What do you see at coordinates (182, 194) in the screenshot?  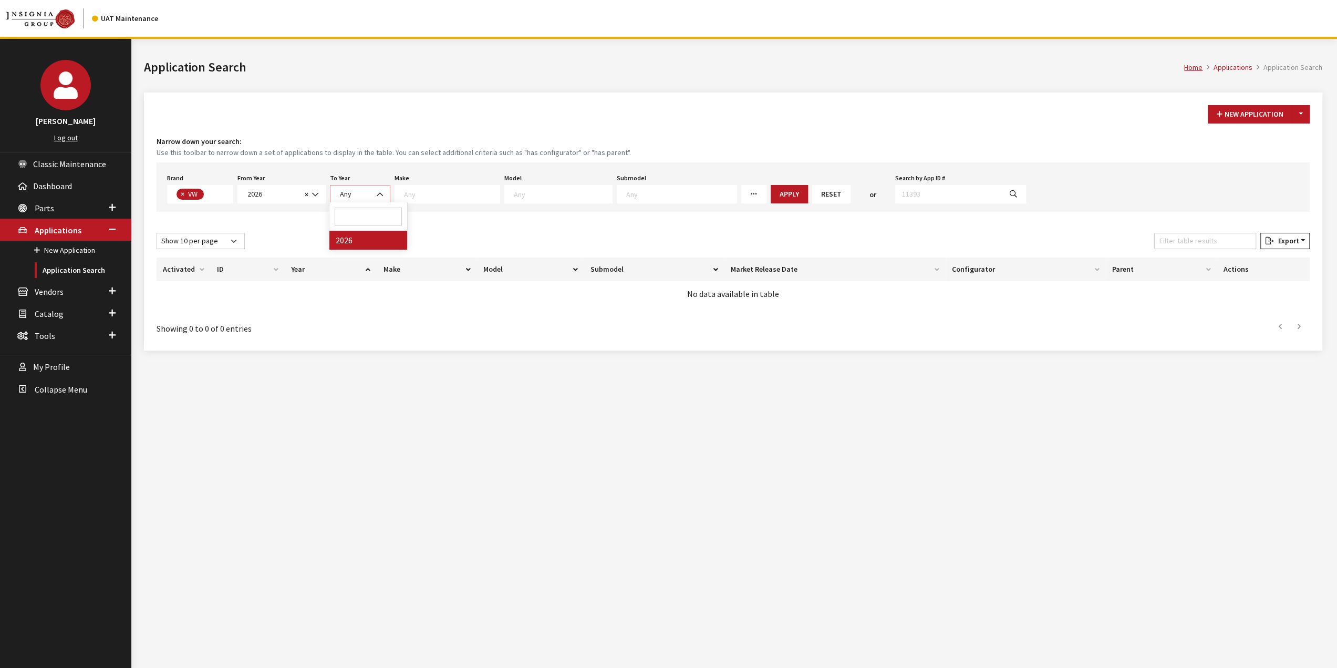 I see `button: Remove item` at bounding box center [182, 194].